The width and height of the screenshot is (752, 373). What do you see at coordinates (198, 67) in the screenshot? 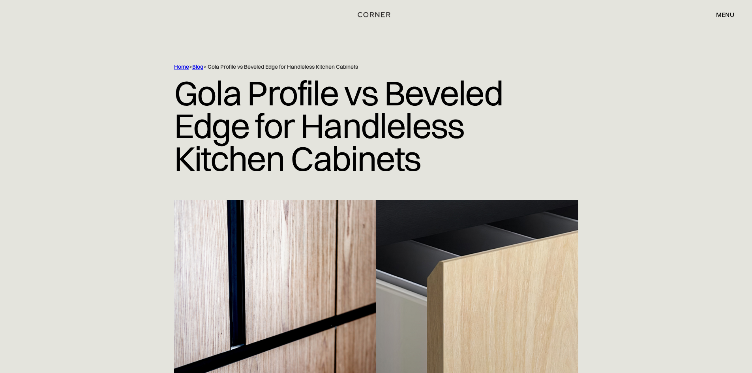
I see `a: Blog` at bounding box center [198, 67].